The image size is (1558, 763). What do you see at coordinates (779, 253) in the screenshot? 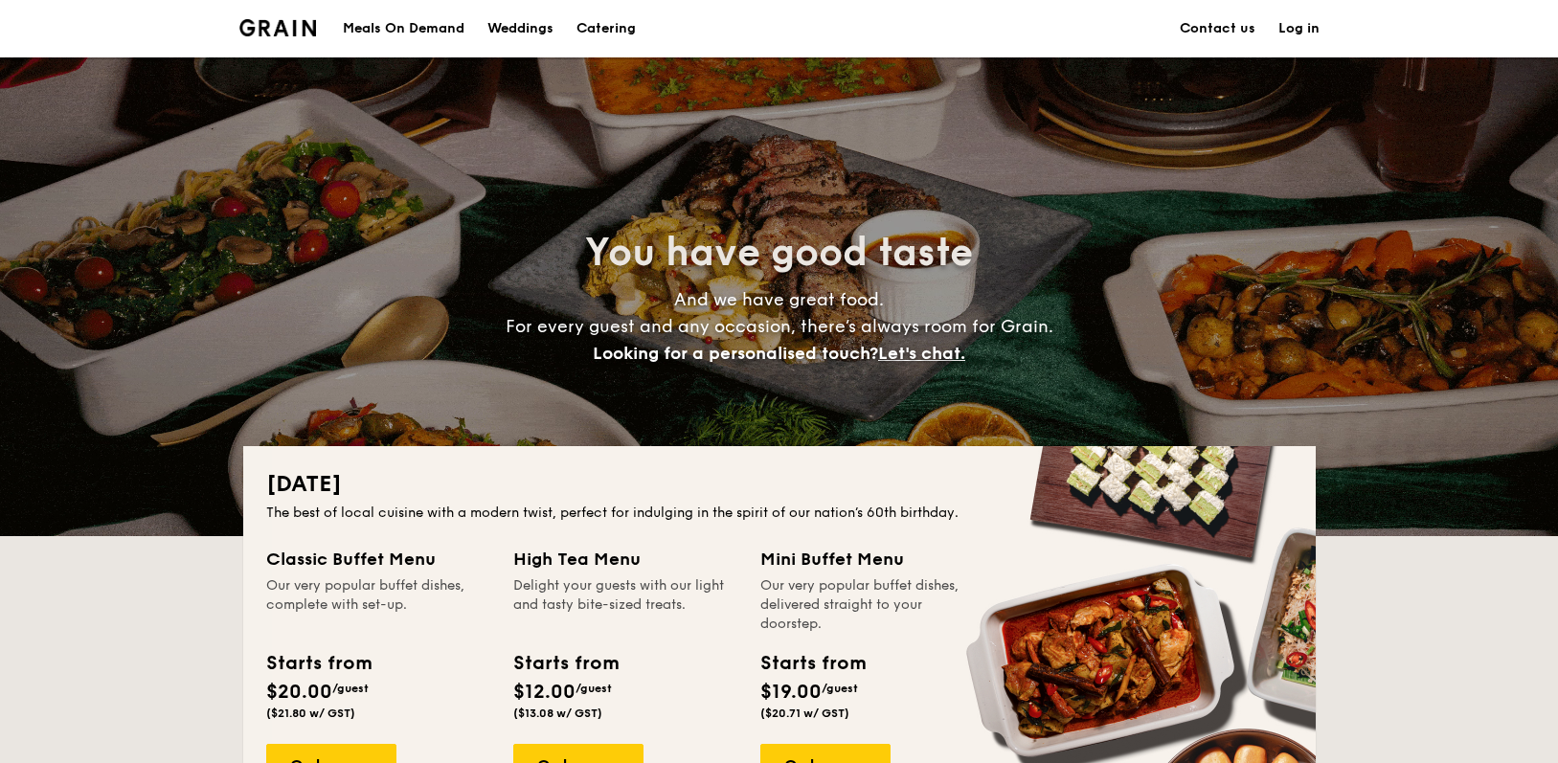
I see `span: You have good taste` at bounding box center [779, 253].